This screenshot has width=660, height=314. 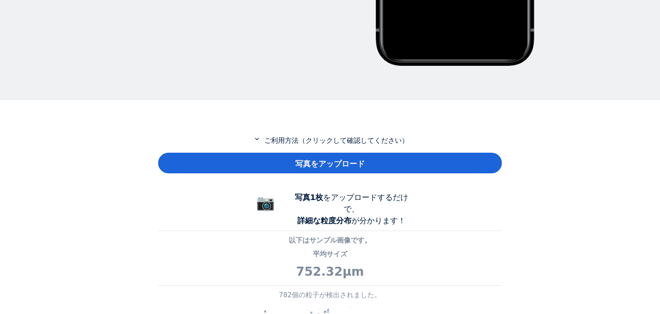 I want to click on font: が分かります！, so click(x=378, y=220).